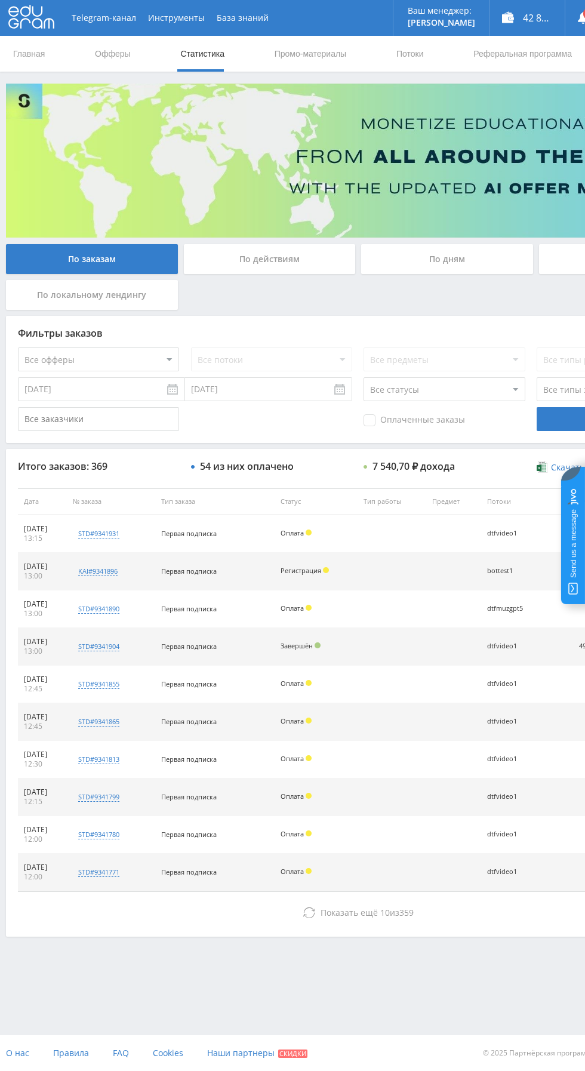  Describe the element at coordinates (92, 259) in the screenshot. I see `div: По заказам` at that location.